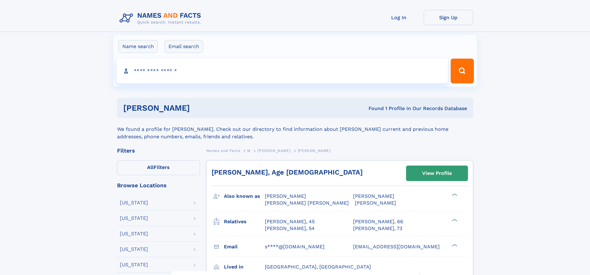  What do you see at coordinates (373, 108) in the screenshot?
I see `div: Found 1 Profile In Our Records Database` at bounding box center [373, 108].